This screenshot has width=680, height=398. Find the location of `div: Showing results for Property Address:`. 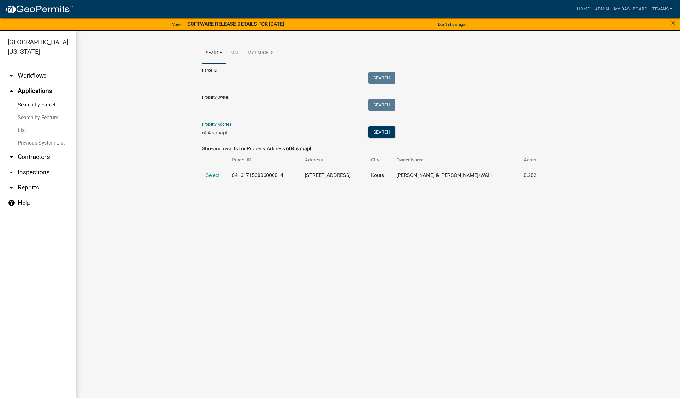

div: Showing results for Property Address: is located at coordinates (378, 149).